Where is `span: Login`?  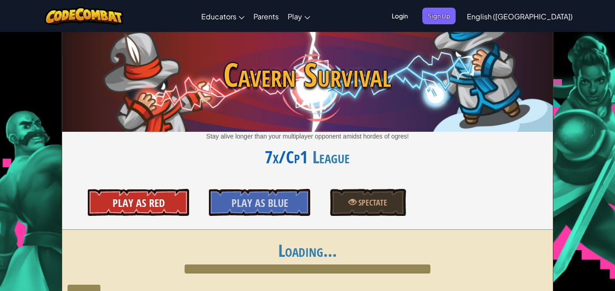 span: Login is located at coordinates (399, 16).